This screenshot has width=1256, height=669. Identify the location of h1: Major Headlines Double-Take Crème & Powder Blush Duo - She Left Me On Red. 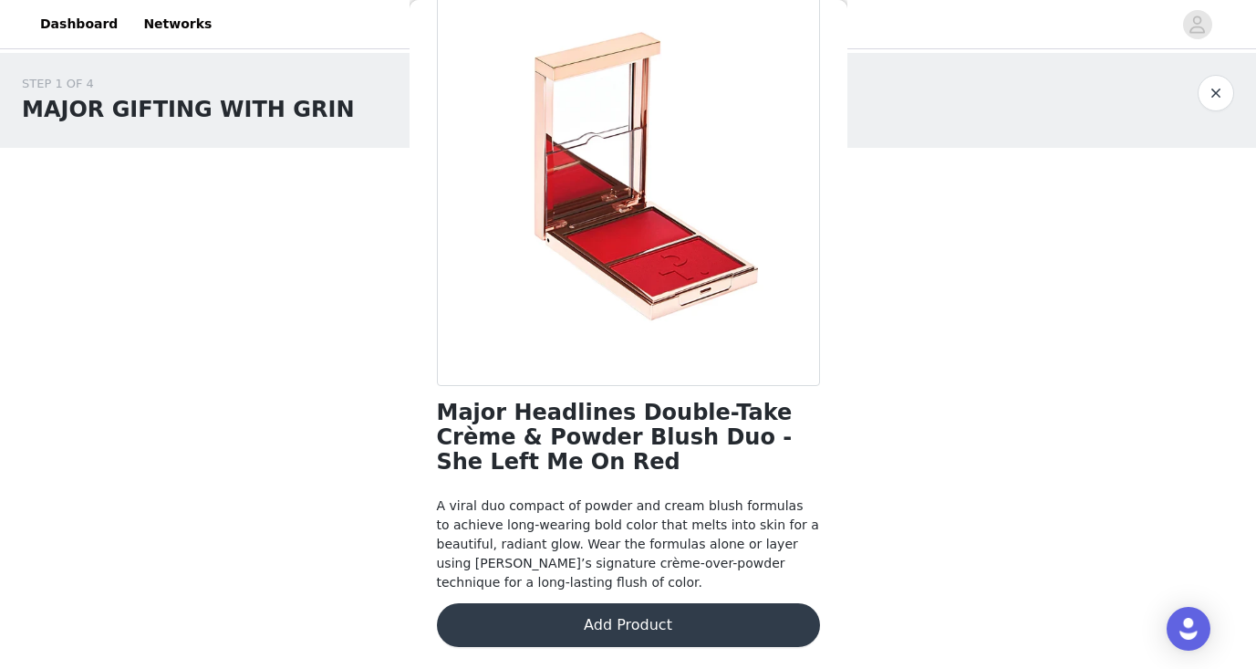
(629, 437).